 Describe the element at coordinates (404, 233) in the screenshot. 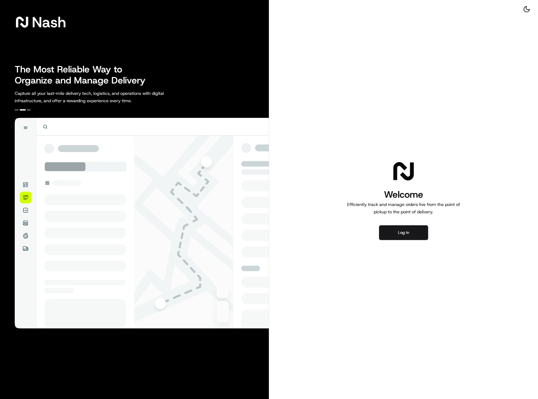

I see `button: Log in` at that location.